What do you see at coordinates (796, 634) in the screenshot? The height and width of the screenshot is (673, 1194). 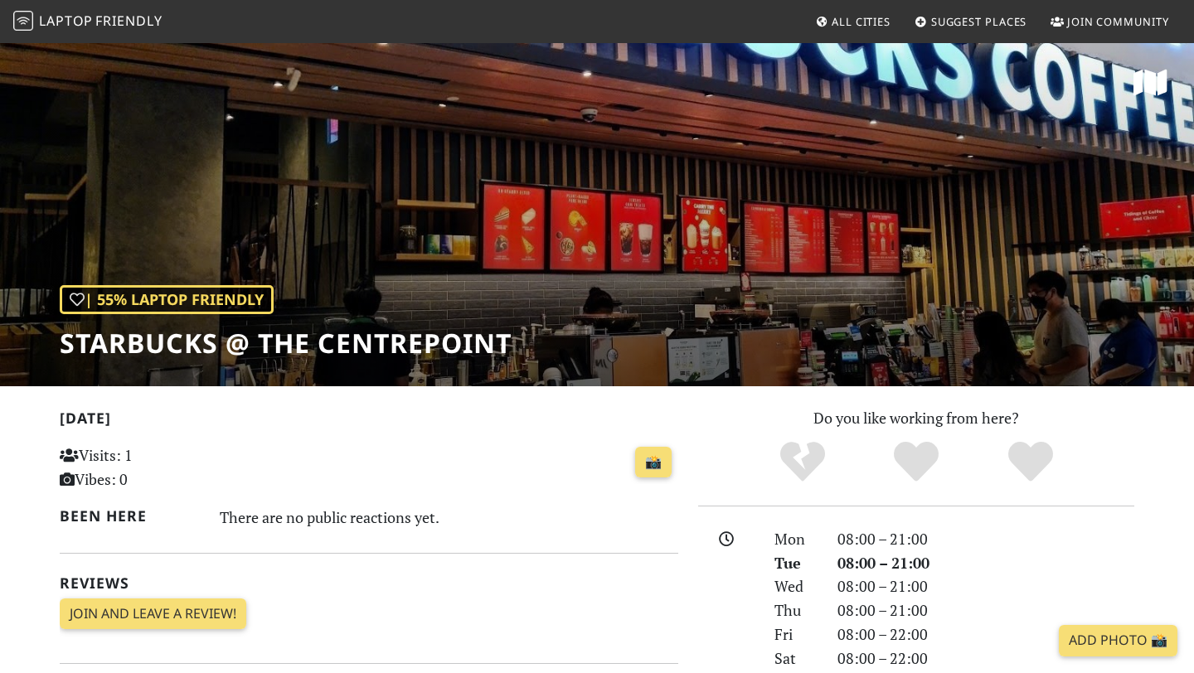 I see `div: Fri` at bounding box center [796, 634].